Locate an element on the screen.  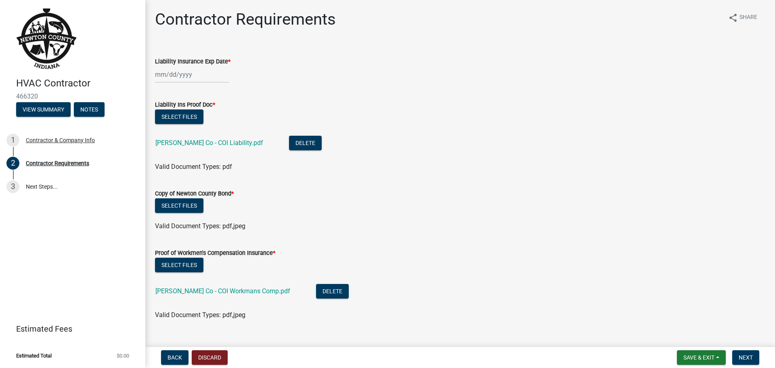
img: Newton County, Indiana is located at coordinates (46, 39).